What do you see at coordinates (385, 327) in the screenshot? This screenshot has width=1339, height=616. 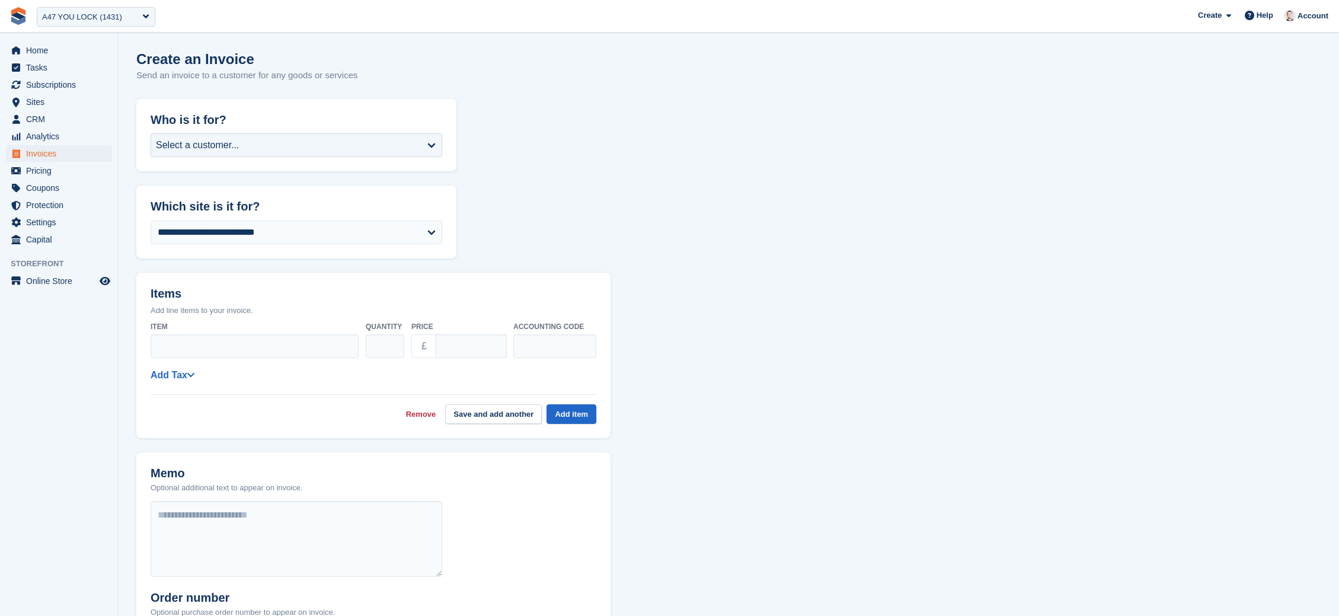 I see `label: Quantity` at bounding box center [385, 327].